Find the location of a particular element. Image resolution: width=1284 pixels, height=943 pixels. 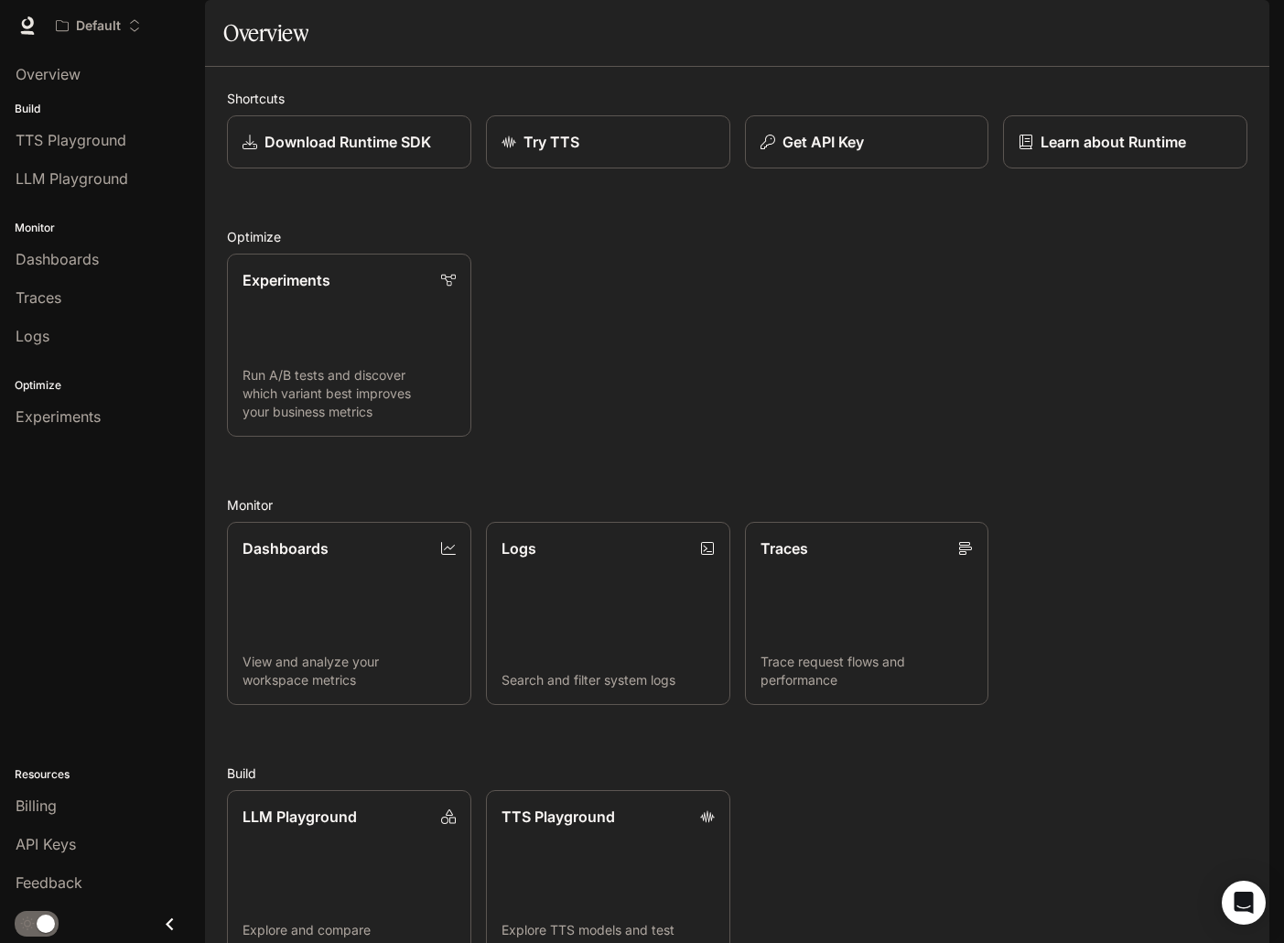

a: ExperimentsRun A/B tests and discover which variant best improves your business metrics is located at coordinates (349, 345).